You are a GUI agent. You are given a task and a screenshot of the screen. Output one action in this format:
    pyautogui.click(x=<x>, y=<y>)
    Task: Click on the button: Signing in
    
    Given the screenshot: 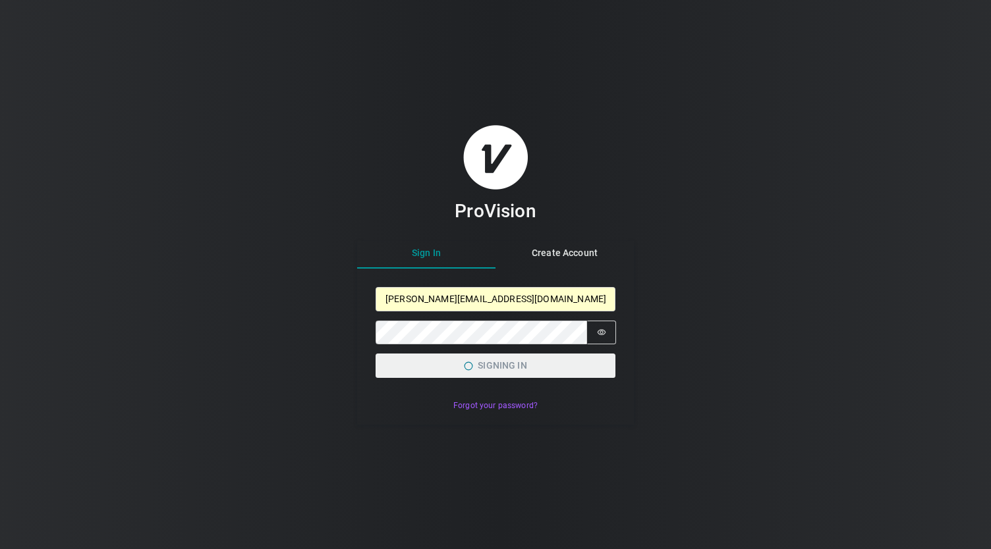 What is the action you would take?
    pyautogui.click(x=495, y=366)
    